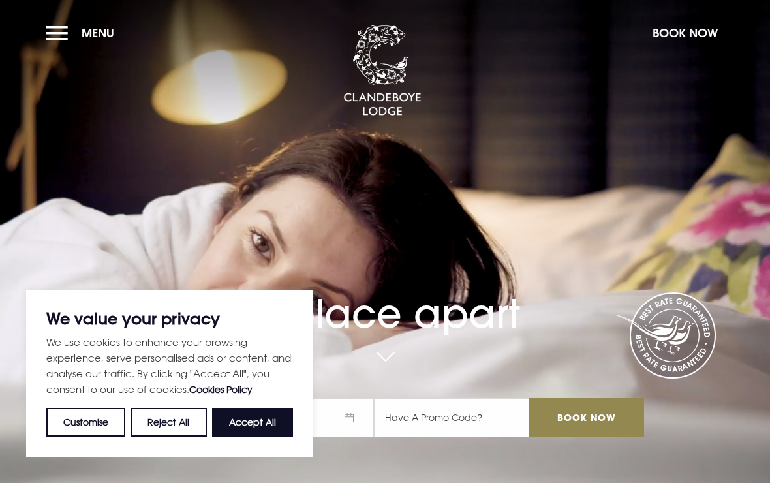  I want to click on div: We value your privacy, so click(170, 373).